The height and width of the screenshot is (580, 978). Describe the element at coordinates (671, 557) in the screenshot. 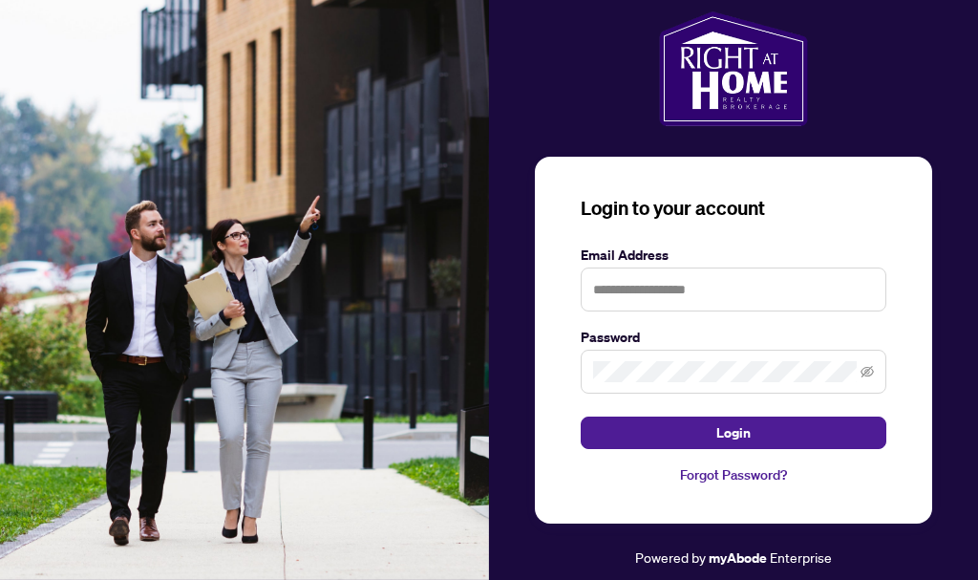

I see `span: Powered by` at that location.